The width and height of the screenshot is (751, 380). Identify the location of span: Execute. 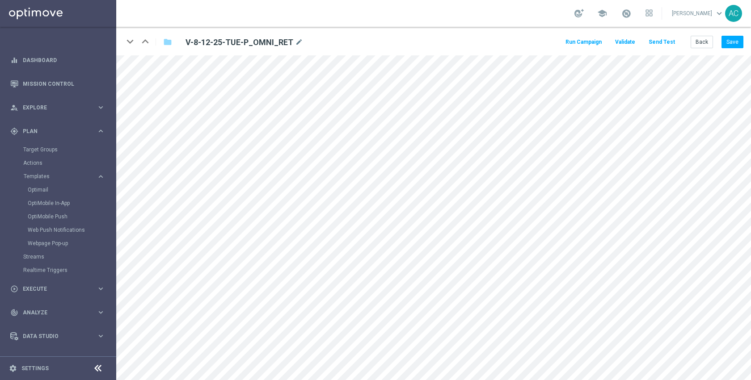
(59, 289).